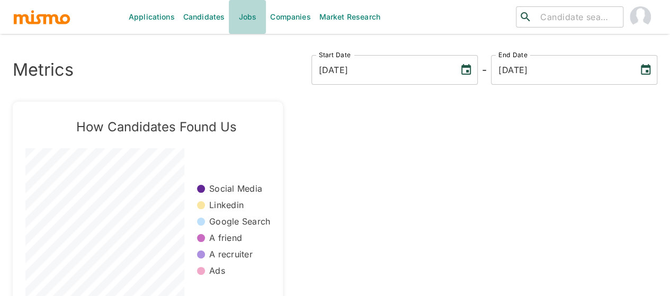 The height and width of the screenshot is (296, 670). What do you see at coordinates (42, 17) in the screenshot?
I see `img: logo` at bounding box center [42, 17].